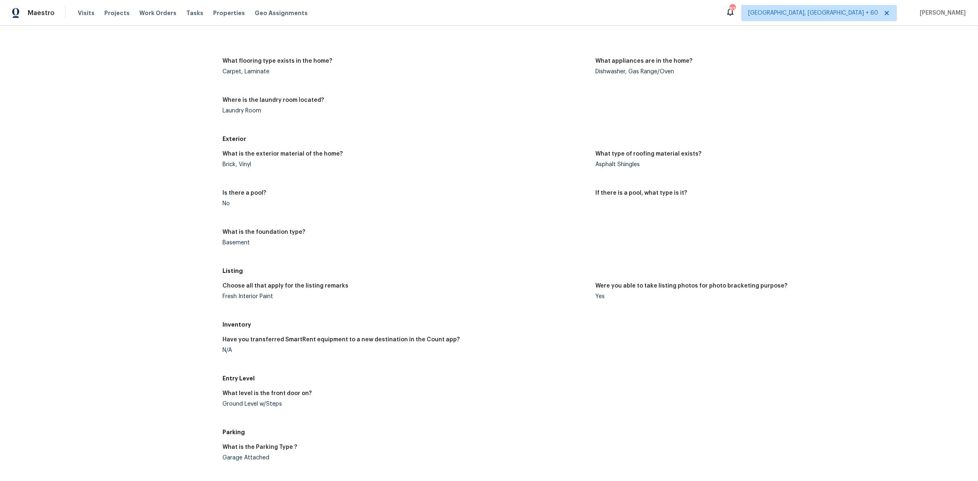 This screenshot has width=978, height=481. Describe the element at coordinates (406, 404) in the screenshot. I see `div: Ground Level w/Steps` at that location.